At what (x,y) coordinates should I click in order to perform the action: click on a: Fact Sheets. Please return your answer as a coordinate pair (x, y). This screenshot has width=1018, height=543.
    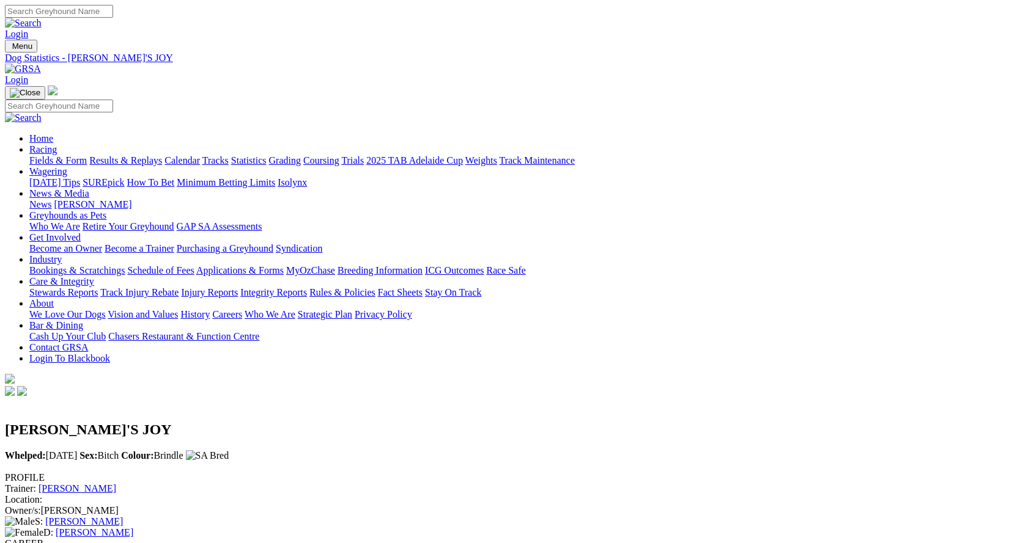
    Looking at the image, I should click on (400, 292).